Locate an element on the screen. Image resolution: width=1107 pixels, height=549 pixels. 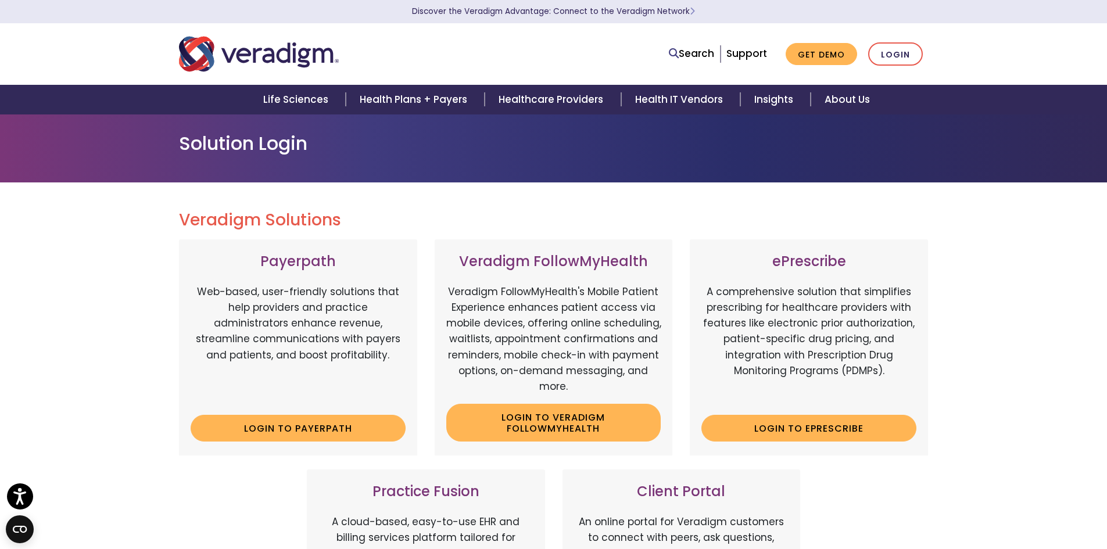
a: Health Plans + Payers is located at coordinates (415, 99).